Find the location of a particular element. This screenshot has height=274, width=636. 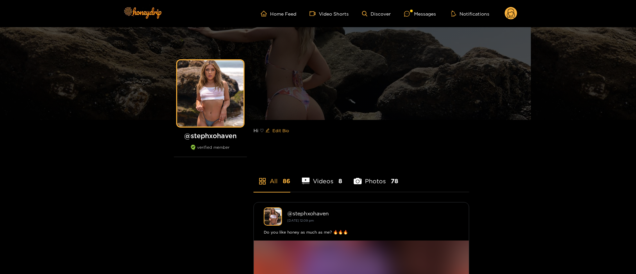

span: home is located at coordinates (265, 14).